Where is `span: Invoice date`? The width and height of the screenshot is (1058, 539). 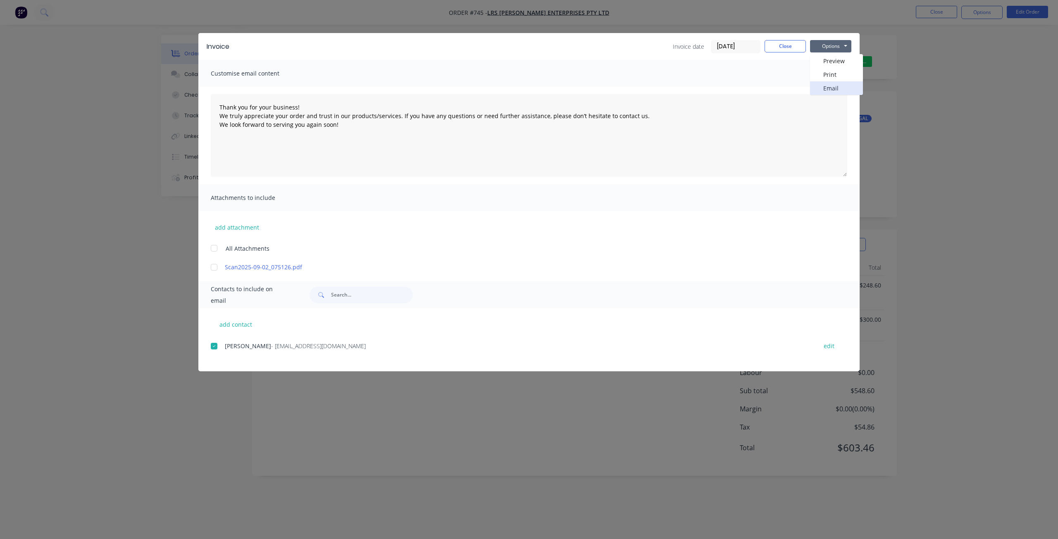 span: Invoice date is located at coordinates (688, 46).